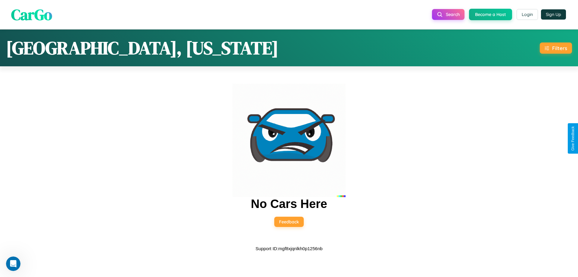  Describe the element at coordinates (289, 140) in the screenshot. I see `img: car` at that location.